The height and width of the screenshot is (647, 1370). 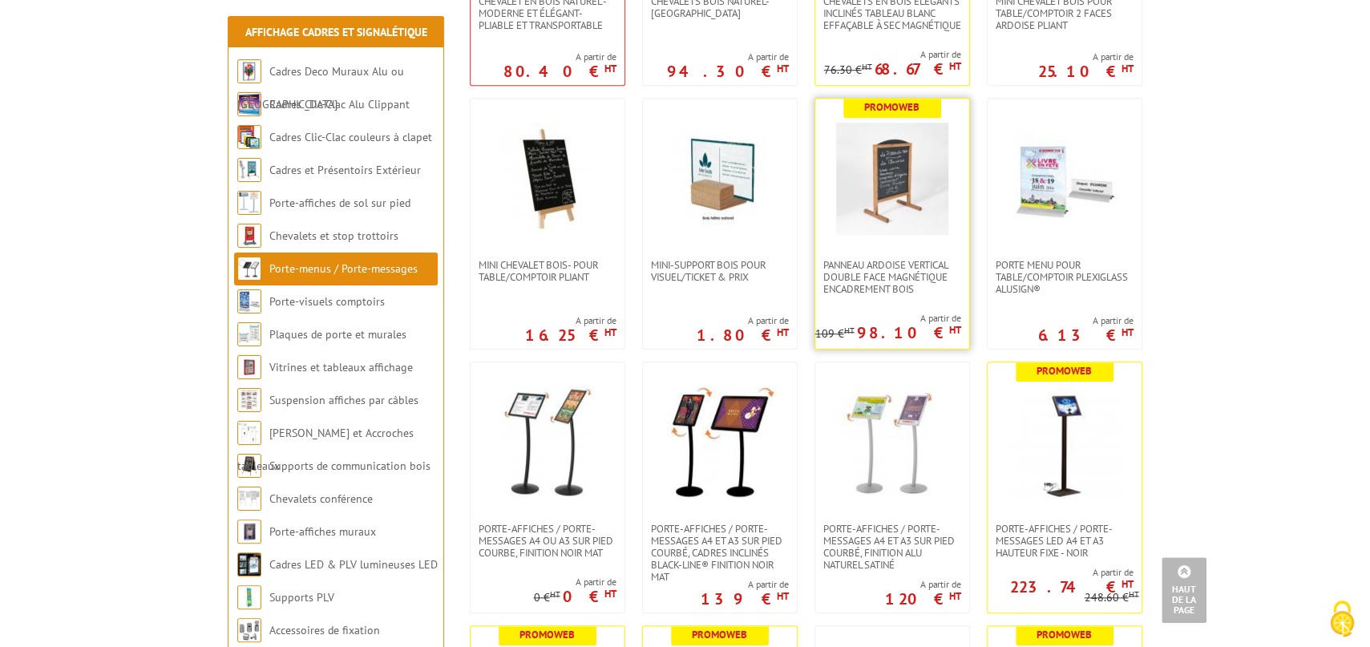 I want to click on img: Porte-affiches / Porte-messages A4 et A3 sur pied courbé, finition alu naturel satiné, so click(x=892, y=443).